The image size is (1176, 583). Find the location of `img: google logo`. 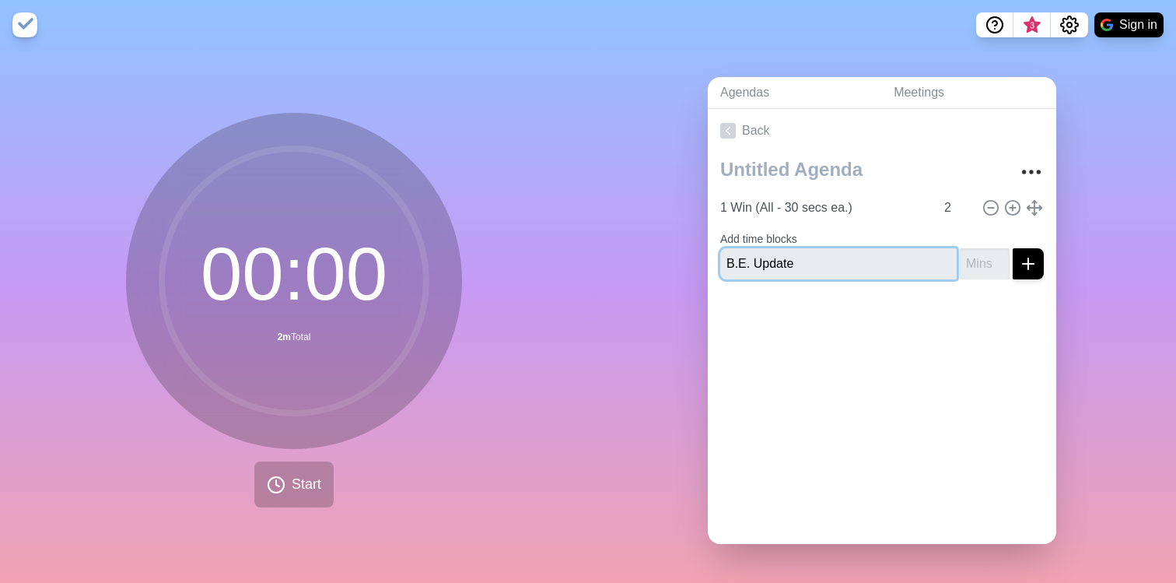

img: google logo is located at coordinates (1107, 25).